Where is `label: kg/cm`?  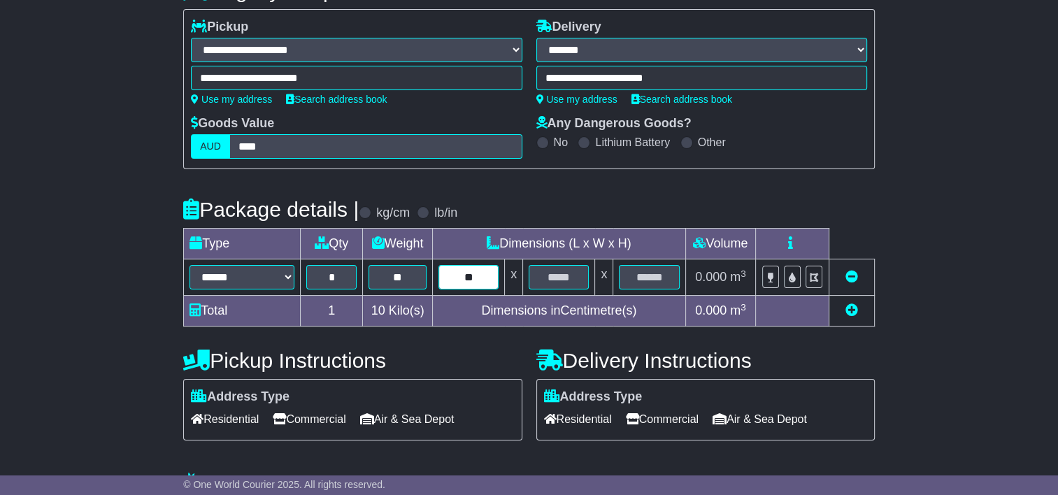 label: kg/cm is located at coordinates (393, 213).